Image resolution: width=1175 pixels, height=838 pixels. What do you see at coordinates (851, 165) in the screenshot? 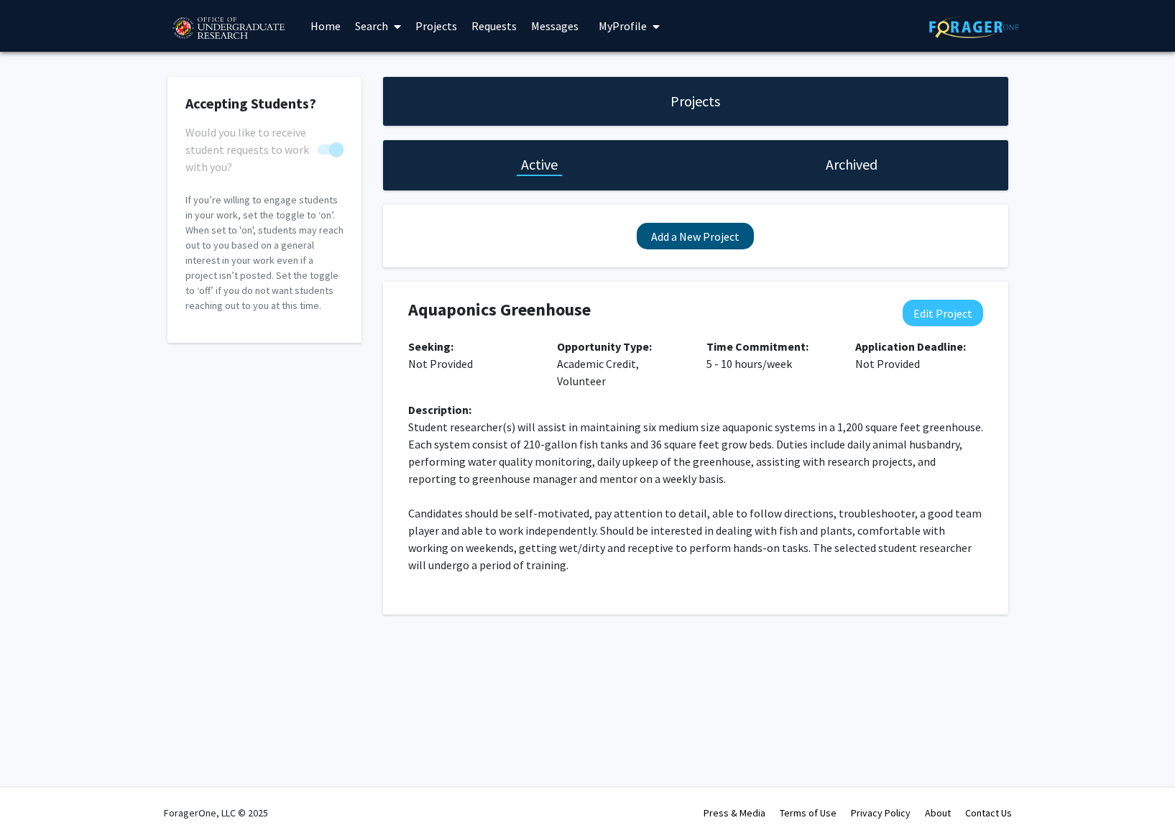
I see `h1: Archived` at bounding box center [851, 165].